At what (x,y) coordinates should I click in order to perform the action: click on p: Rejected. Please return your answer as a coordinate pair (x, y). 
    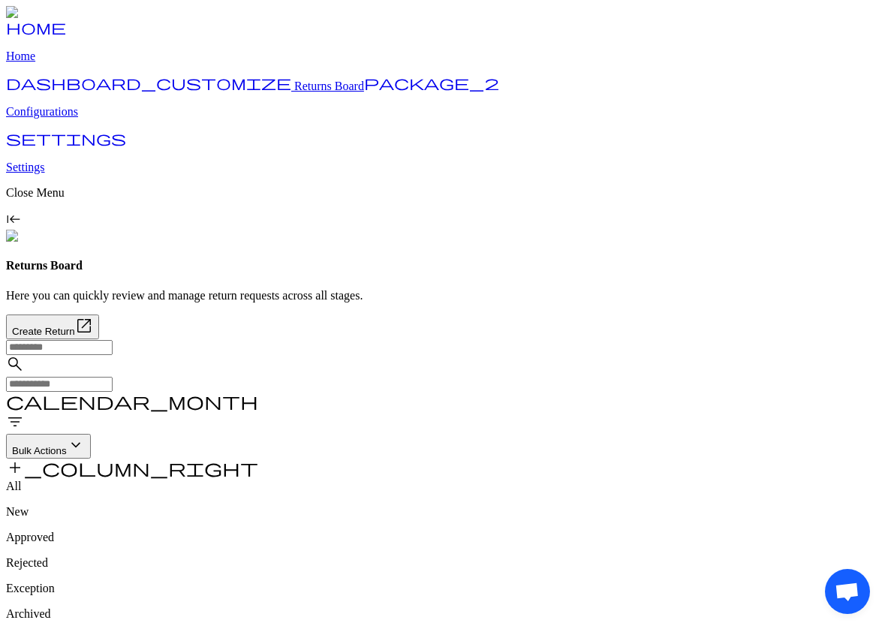
    Looking at the image, I should click on (443, 563).